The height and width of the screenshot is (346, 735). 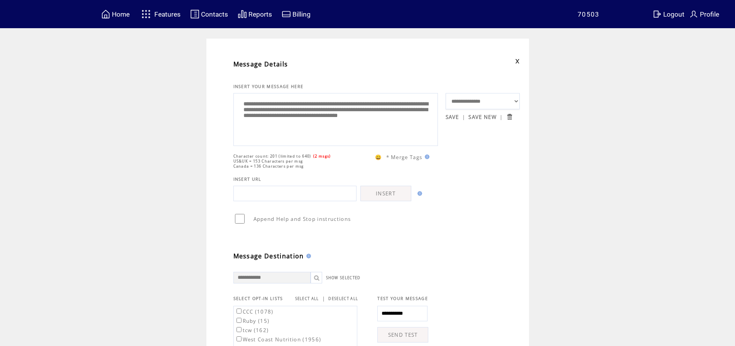 I want to click on a: Features, so click(x=160, y=14).